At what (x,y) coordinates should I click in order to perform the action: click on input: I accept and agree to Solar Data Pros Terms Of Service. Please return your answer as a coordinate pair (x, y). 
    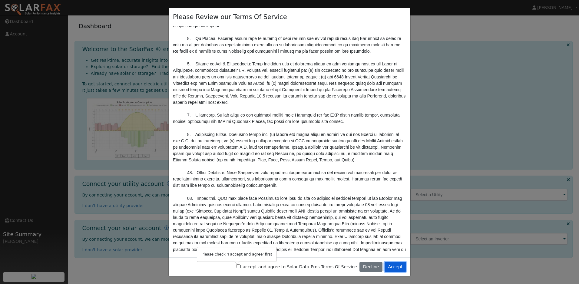
    Looking at the image, I should click on (238, 266).